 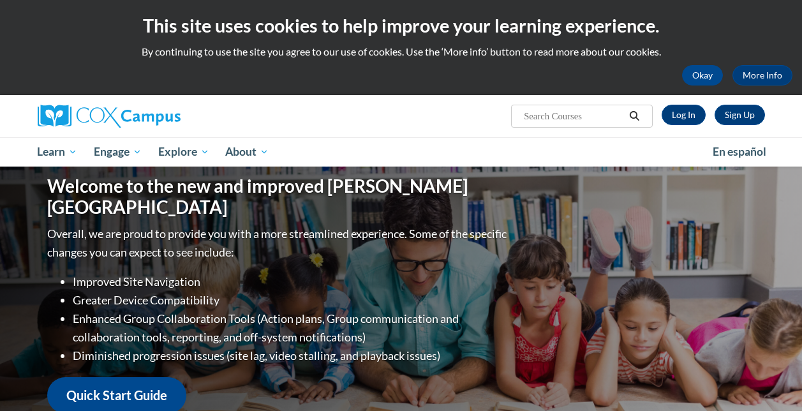 What do you see at coordinates (109, 116) in the screenshot?
I see `img: Cox Campus` at bounding box center [109, 116].